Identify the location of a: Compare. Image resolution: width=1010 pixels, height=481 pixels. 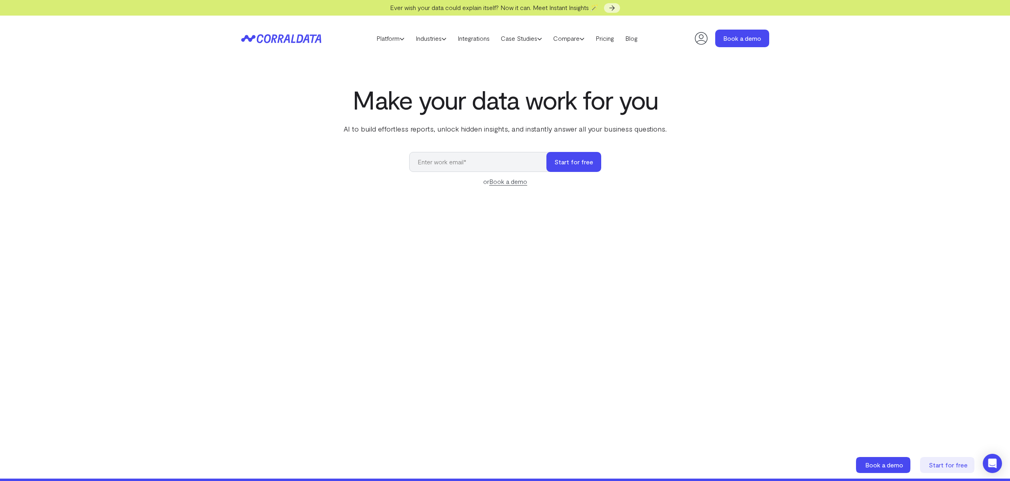
(569, 38).